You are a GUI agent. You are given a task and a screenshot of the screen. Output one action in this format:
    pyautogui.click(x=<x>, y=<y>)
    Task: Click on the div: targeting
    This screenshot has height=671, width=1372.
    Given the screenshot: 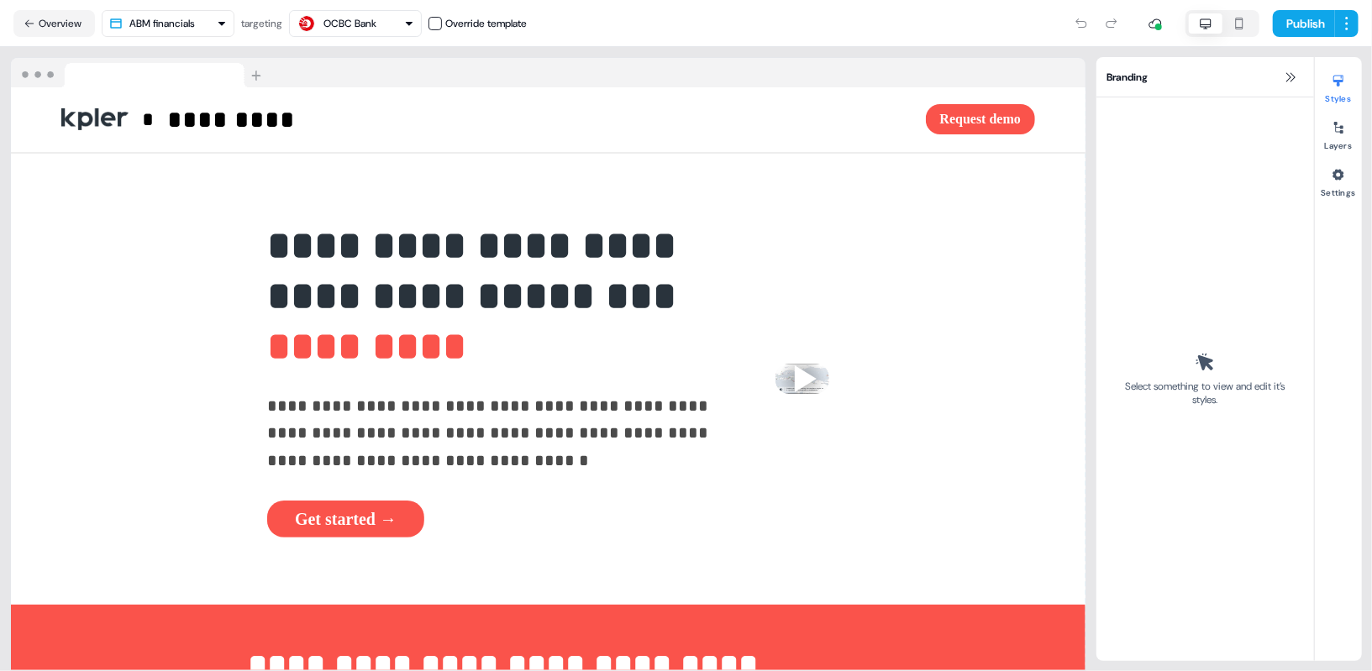 What is the action you would take?
    pyautogui.click(x=261, y=24)
    